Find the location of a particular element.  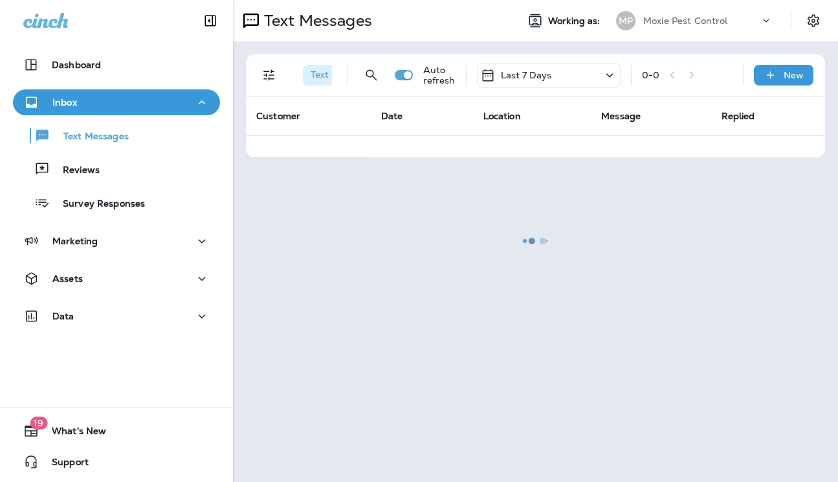

p: New is located at coordinates (794, 75).